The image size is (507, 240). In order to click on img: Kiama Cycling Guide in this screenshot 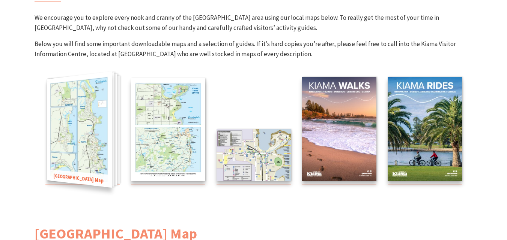, I will do `click(425, 129)`.